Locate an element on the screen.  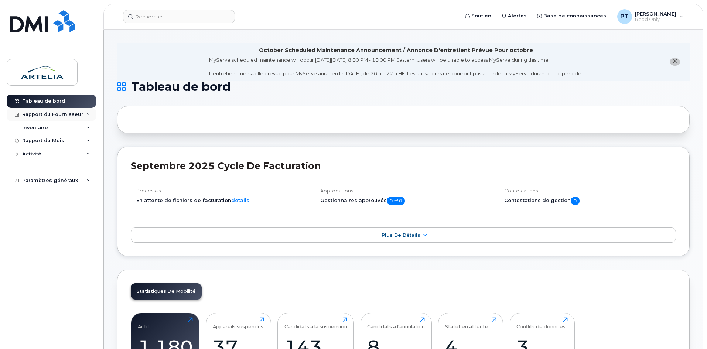
li: En attente de fichiers de facturation is located at coordinates (219, 200).